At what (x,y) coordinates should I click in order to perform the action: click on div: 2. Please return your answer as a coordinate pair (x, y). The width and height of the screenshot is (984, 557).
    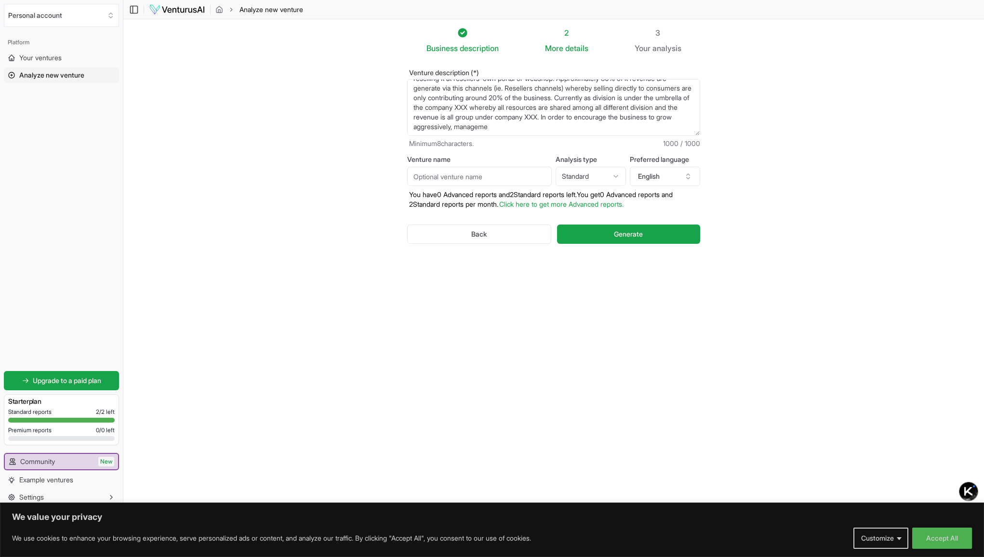
    Looking at the image, I should click on (567, 33).